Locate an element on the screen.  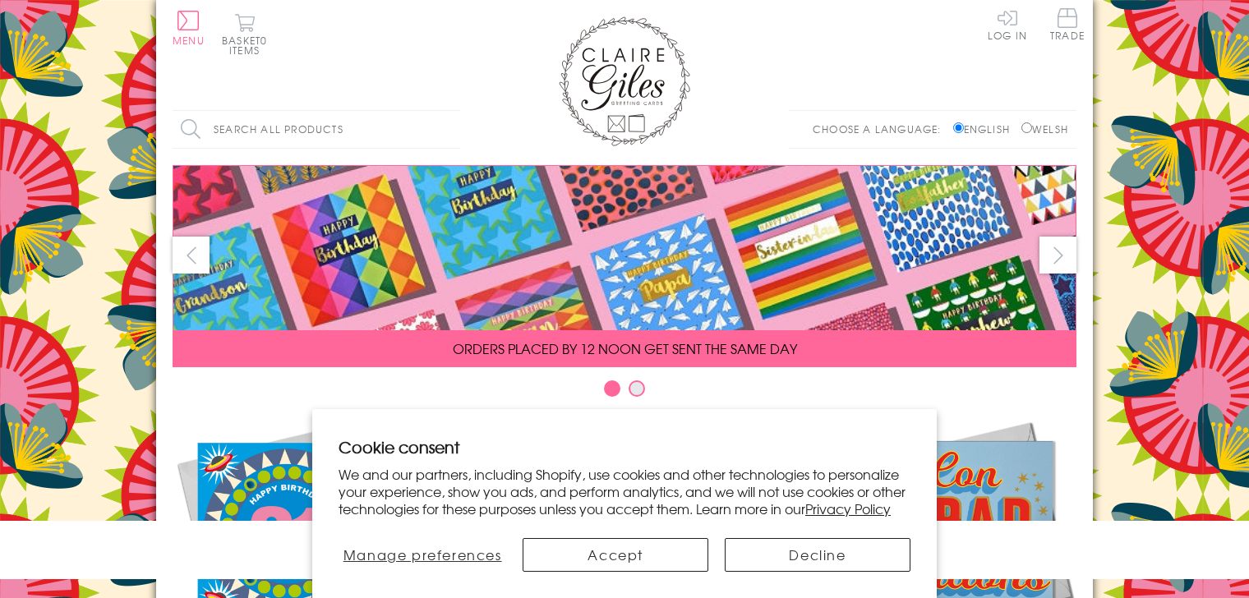
button: Decline is located at coordinates (818, 555).